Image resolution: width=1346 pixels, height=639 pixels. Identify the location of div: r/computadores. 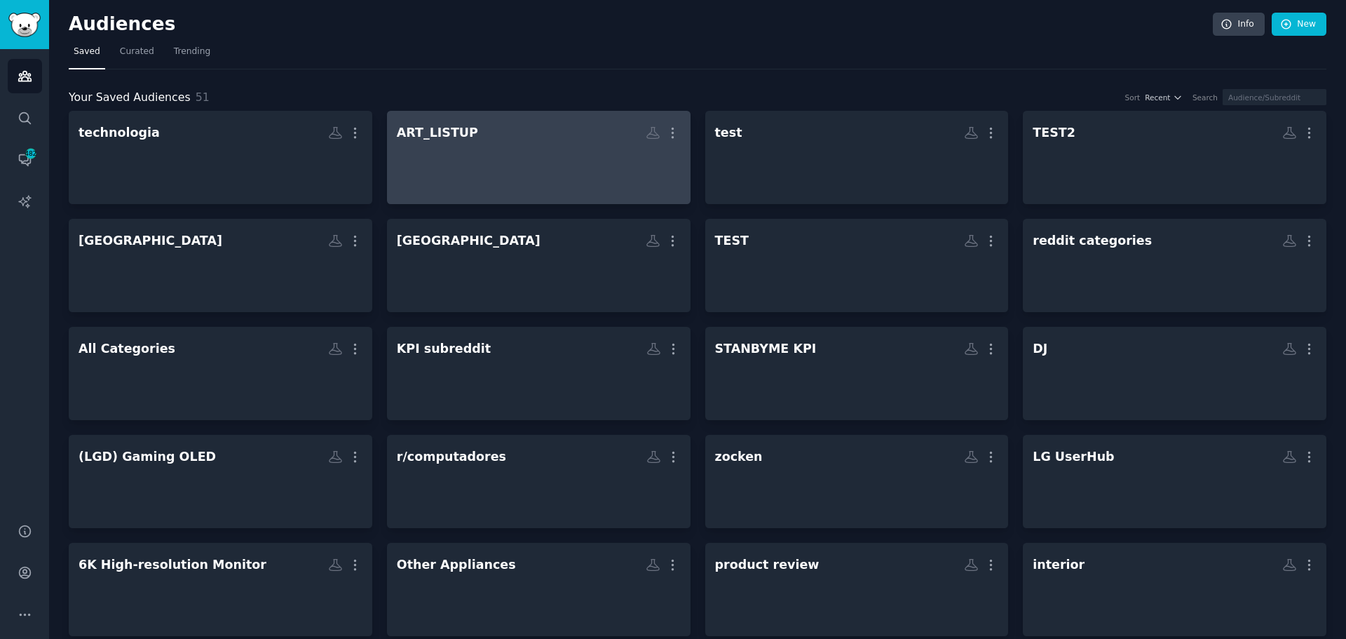
(452, 456).